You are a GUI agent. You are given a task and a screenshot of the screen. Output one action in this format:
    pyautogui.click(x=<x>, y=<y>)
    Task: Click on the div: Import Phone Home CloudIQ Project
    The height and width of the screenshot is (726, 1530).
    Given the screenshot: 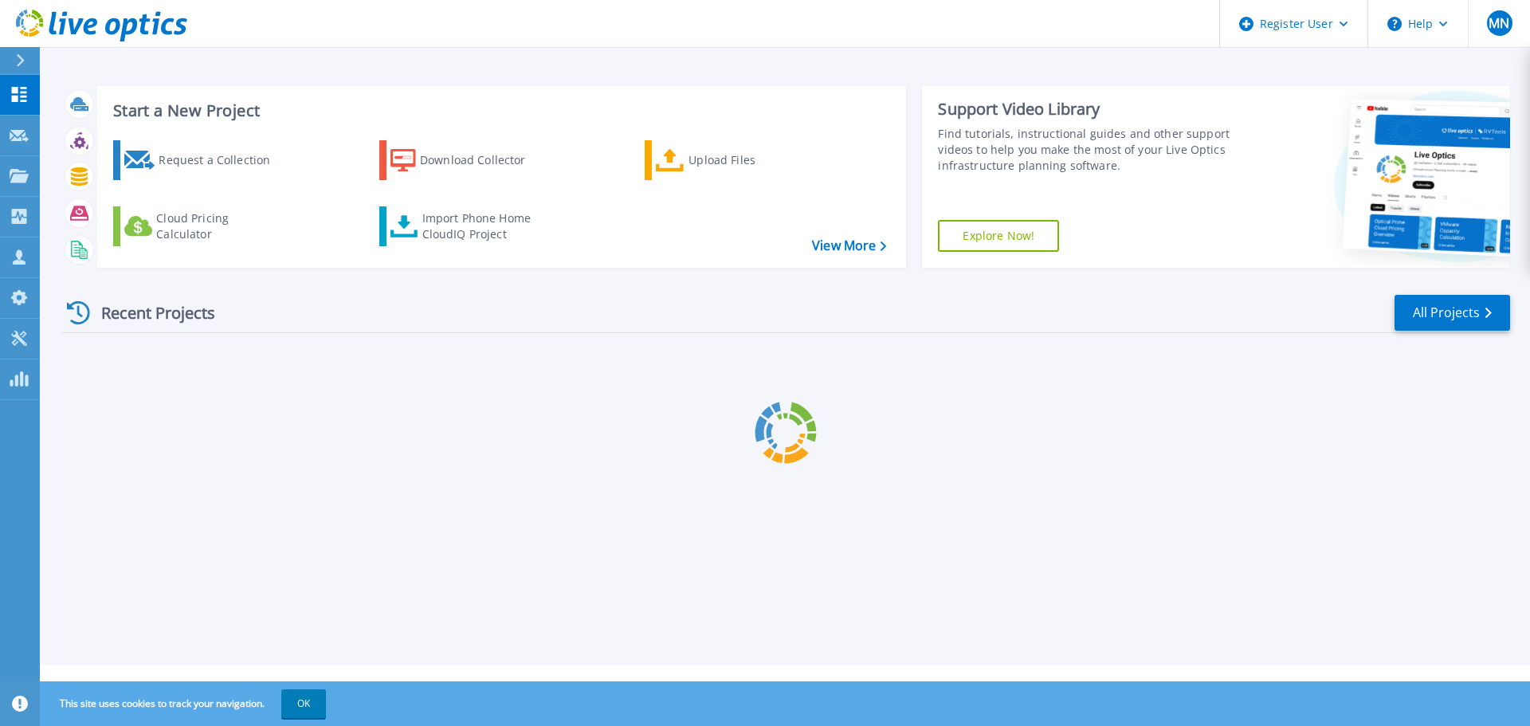 What is the action you would take?
    pyautogui.click(x=485, y=226)
    